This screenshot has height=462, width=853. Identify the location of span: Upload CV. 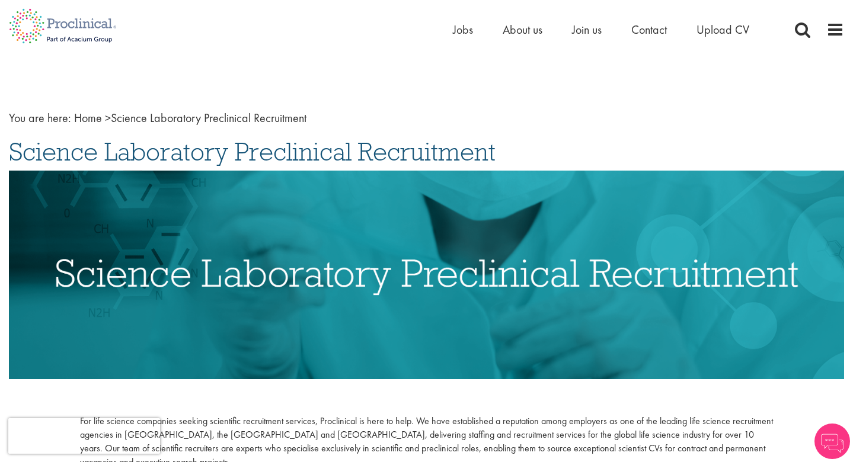
(722, 30).